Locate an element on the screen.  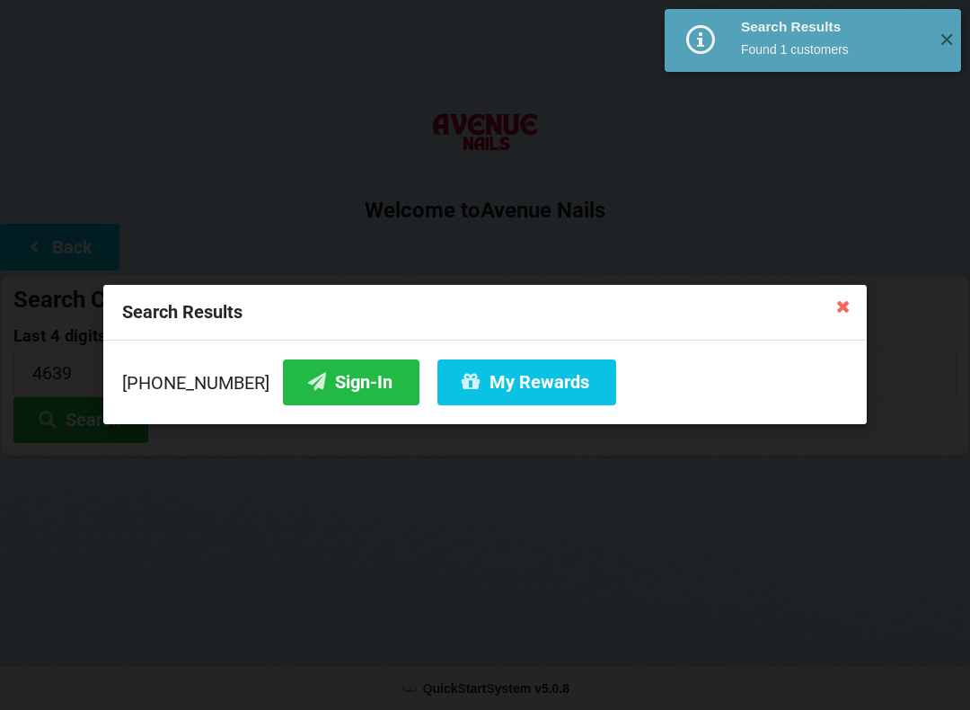
button: My Rewards is located at coordinates (526, 382).